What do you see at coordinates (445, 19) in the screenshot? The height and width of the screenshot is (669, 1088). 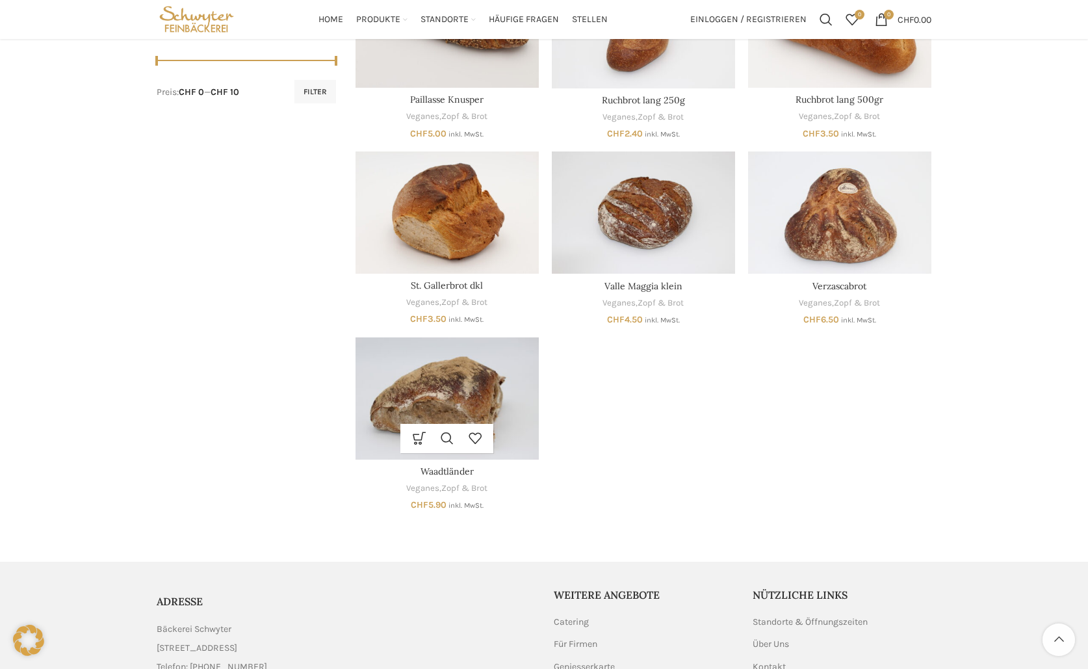 I see `span: Standorte` at bounding box center [445, 19].